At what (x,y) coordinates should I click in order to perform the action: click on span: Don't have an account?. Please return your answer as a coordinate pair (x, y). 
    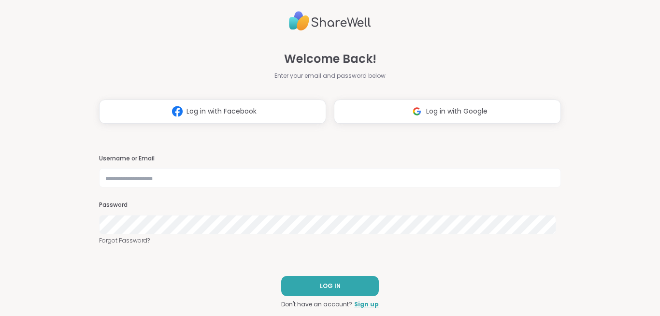
    Looking at the image, I should click on (317, 305).